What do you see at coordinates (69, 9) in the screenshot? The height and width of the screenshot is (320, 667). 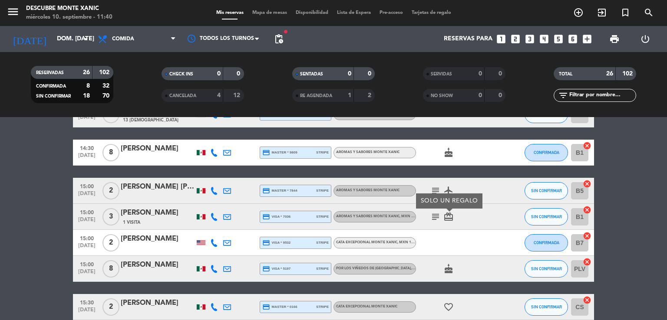 I see `div: Descubre Monte Xanic` at bounding box center [69, 9].